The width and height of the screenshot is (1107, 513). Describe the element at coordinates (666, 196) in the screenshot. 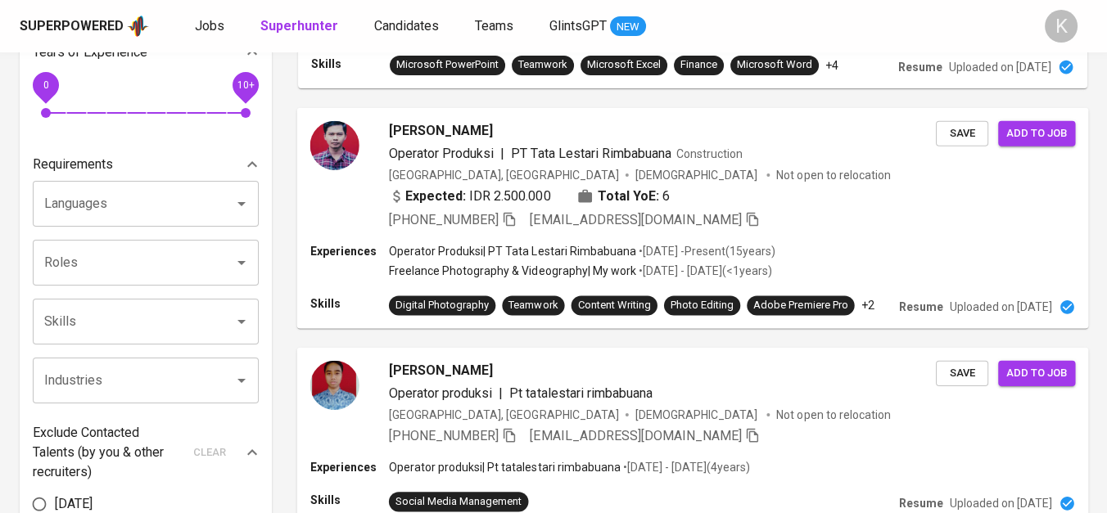

I see `span: 6` at that location.